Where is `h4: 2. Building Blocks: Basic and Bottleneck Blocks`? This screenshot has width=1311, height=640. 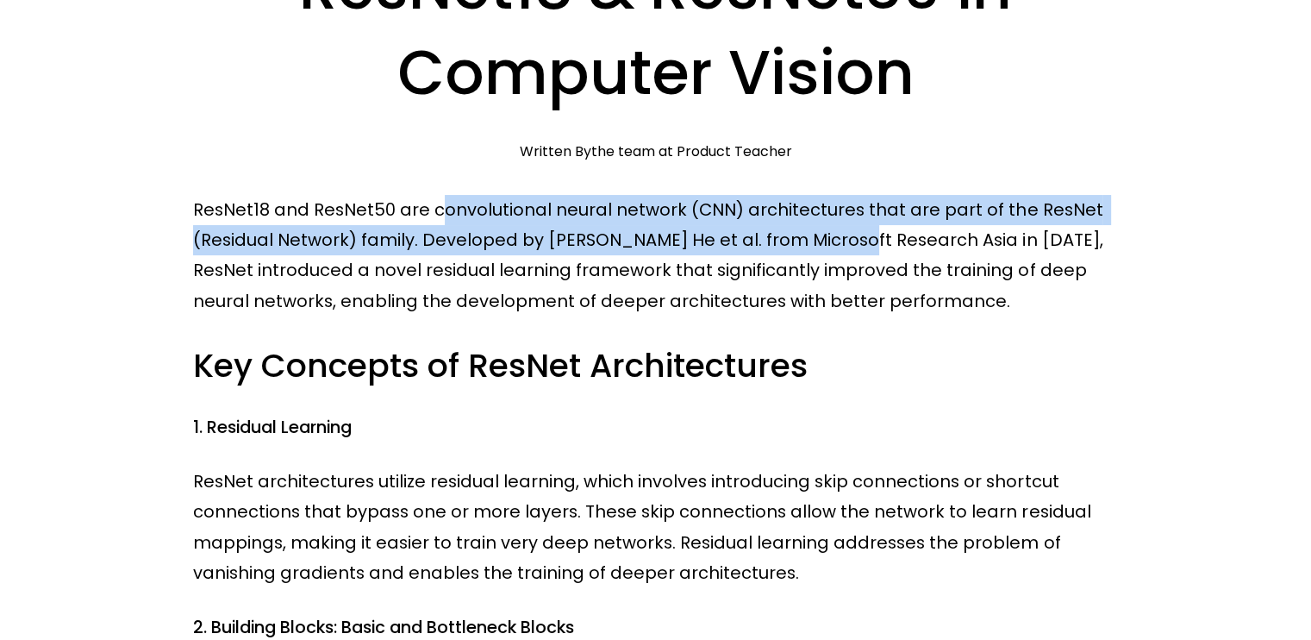
h4: 2. Building Blocks: Basic and Bottleneck Blocks is located at coordinates (655, 627).